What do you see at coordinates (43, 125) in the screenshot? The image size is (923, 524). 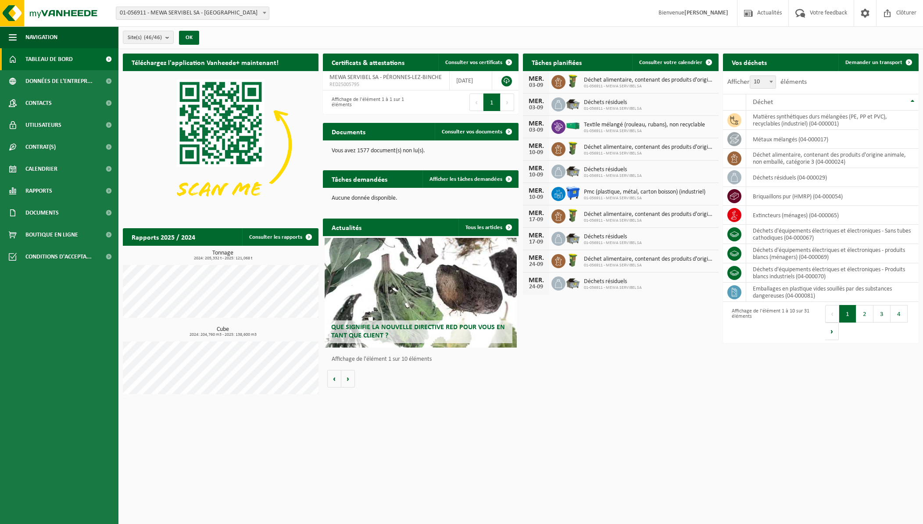 I see `span: Utilisateurs` at bounding box center [43, 125].